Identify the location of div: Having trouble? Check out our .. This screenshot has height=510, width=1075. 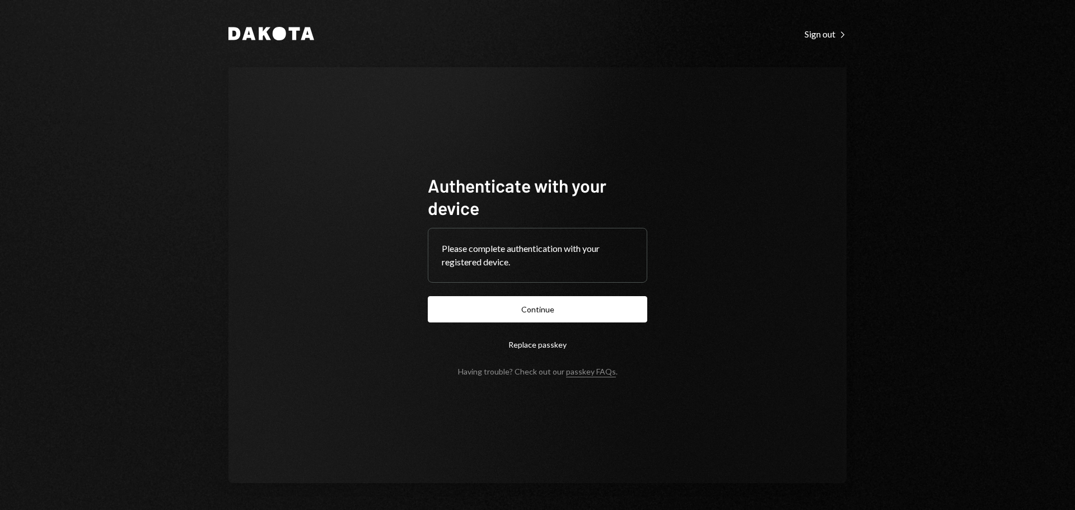
(537, 371).